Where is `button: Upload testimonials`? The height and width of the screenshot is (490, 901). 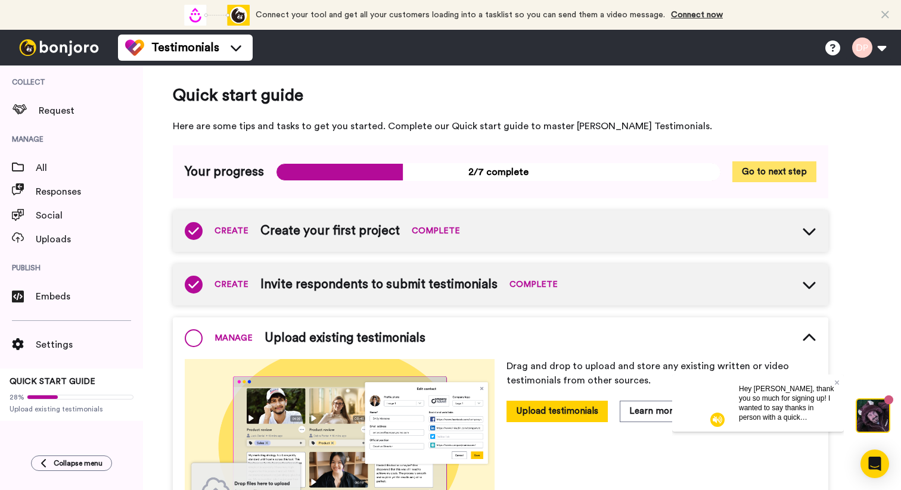 button: Upload testimonials is located at coordinates (557, 411).